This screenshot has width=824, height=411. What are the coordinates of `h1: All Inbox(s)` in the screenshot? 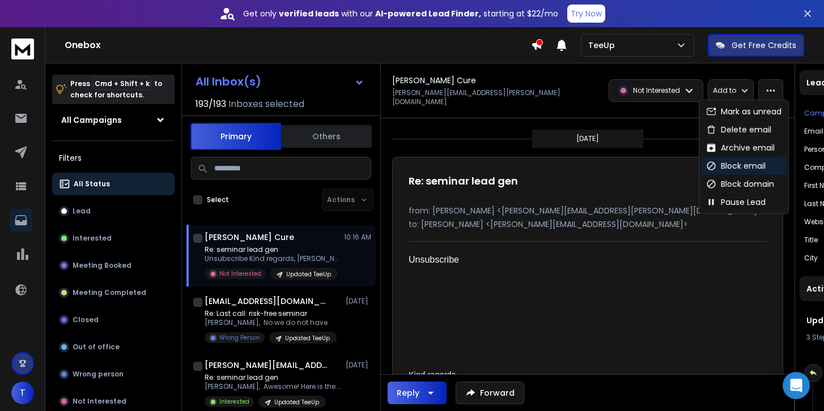 It's located at (228, 82).